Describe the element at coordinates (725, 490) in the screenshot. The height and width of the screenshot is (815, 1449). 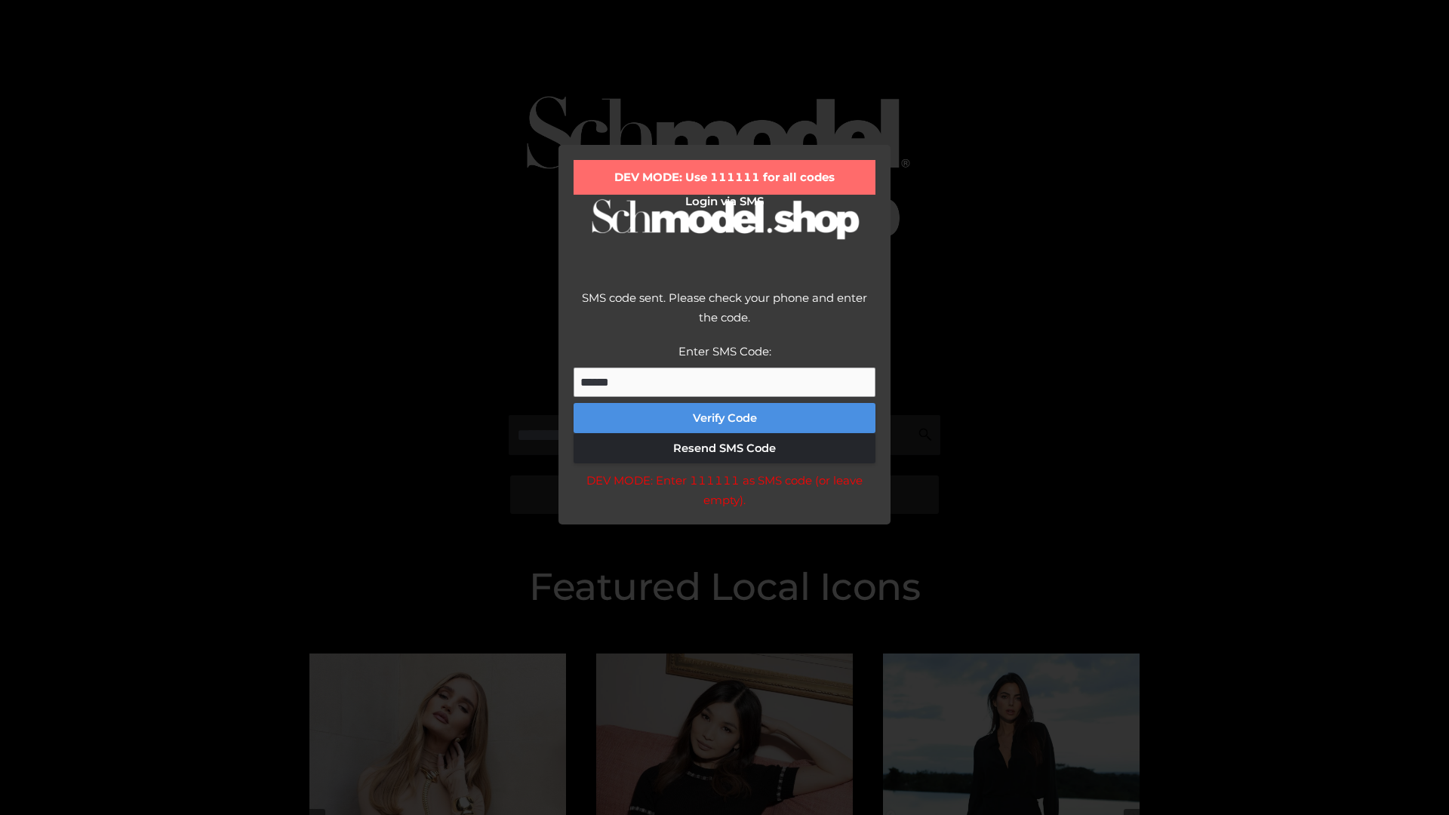
I see `div: DEV MODE: Enter 111111 as SMS code (or leave empty).` at that location.